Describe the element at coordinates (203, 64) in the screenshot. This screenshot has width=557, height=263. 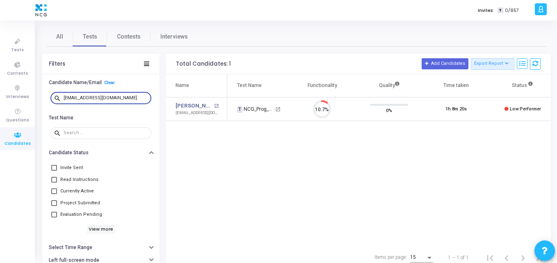
I see `div: Total Candidates: 1` at that location.